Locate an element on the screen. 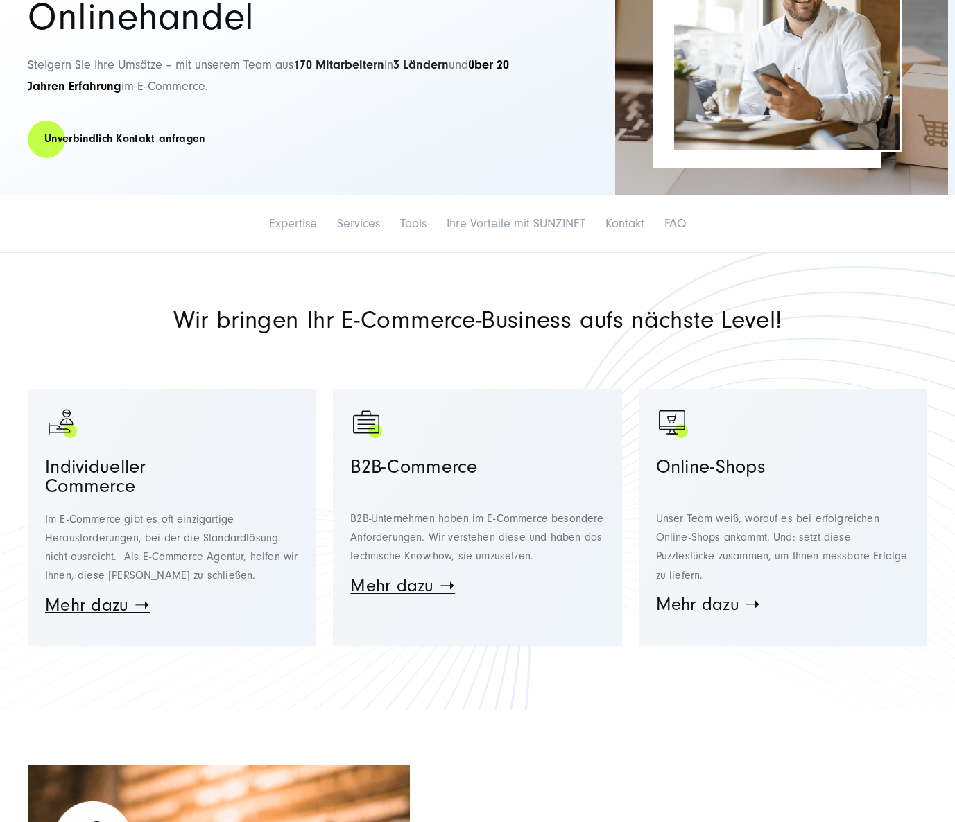 Image resolution: width=955 pixels, height=822 pixels. a: Services is located at coordinates (358, 223).